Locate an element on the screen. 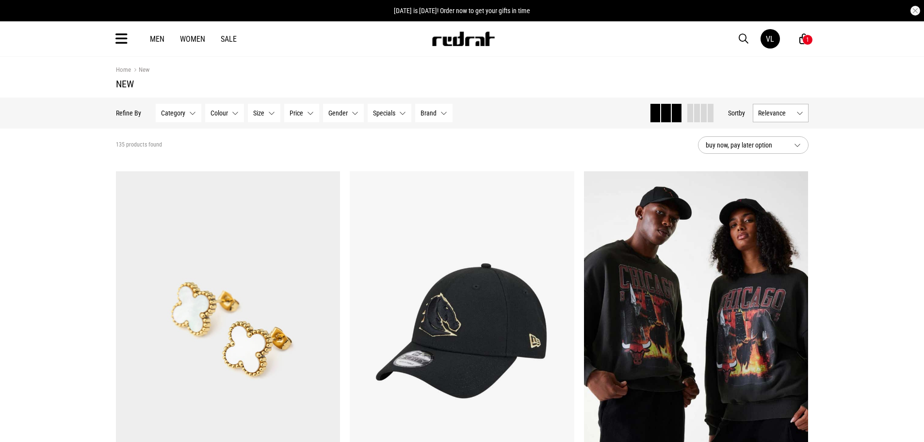 The height and width of the screenshot is (442, 924). p: Refine By is located at coordinates (129, 113).